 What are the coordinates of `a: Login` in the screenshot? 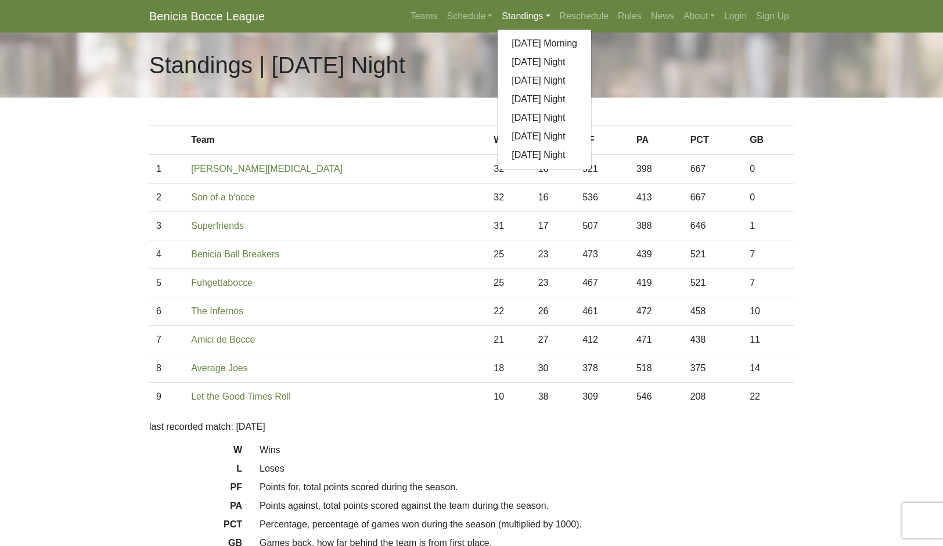 It's located at (735, 16).